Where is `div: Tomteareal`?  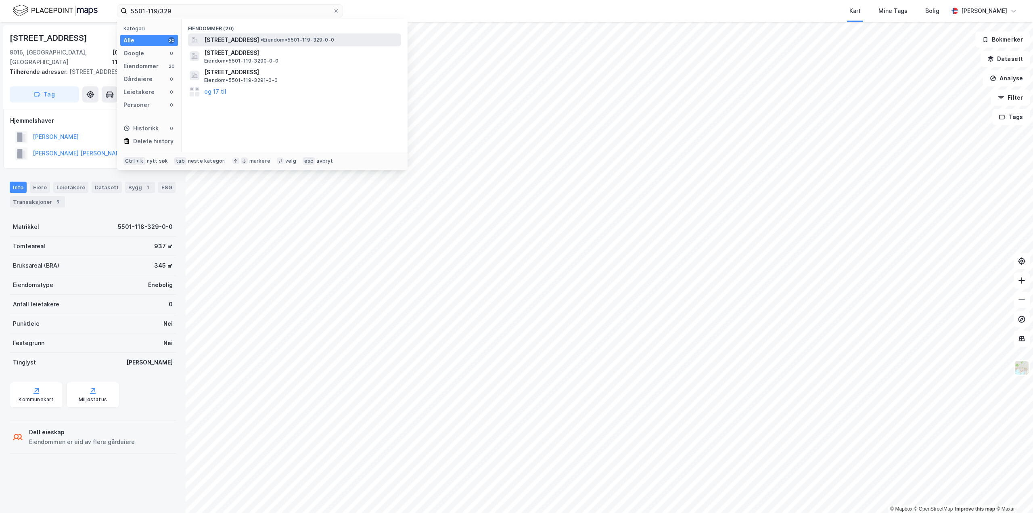 div: Tomteareal is located at coordinates (29, 246).